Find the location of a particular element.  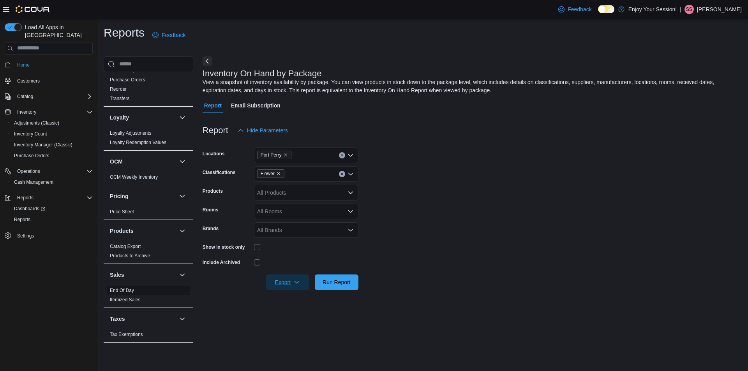

a: Catalog Export is located at coordinates (125, 247).